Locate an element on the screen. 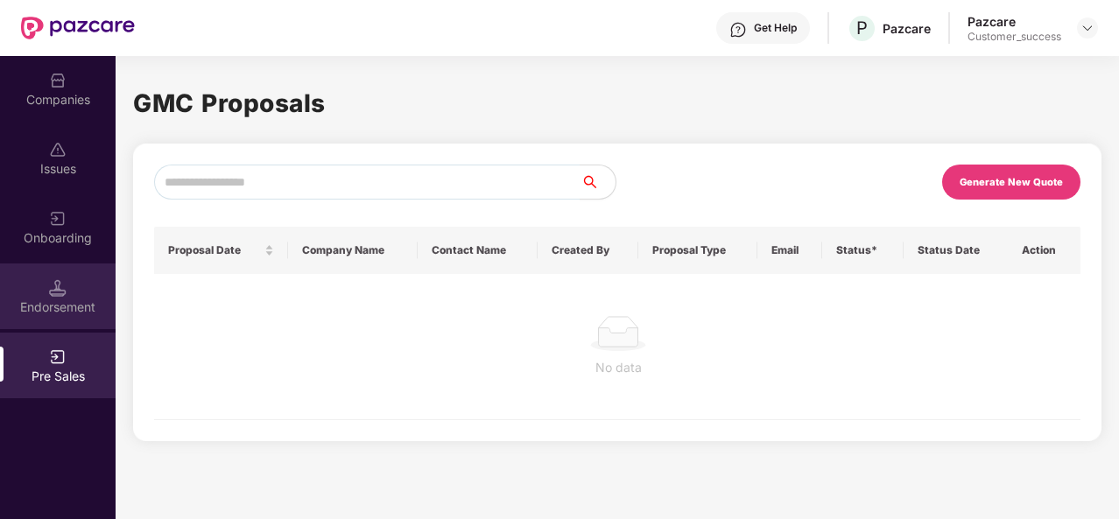 The width and height of the screenshot is (1119, 519). th: Created By is located at coordinates (588, 251).